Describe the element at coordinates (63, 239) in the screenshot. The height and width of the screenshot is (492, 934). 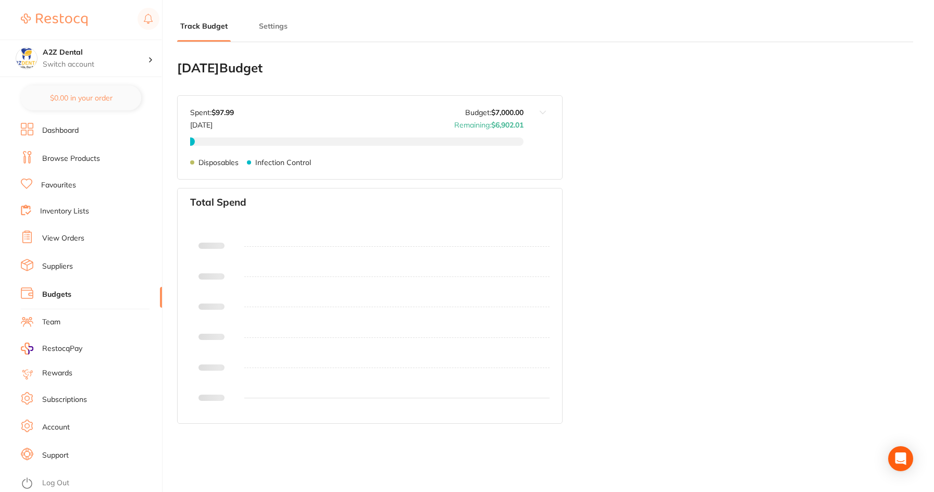
I see `a: View Orders` at that location.